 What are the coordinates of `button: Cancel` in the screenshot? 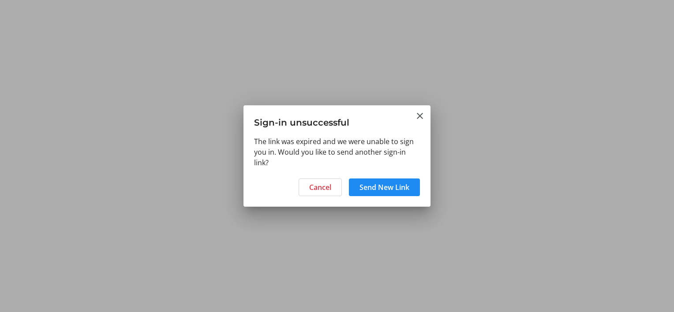 It's located at (320, 188).